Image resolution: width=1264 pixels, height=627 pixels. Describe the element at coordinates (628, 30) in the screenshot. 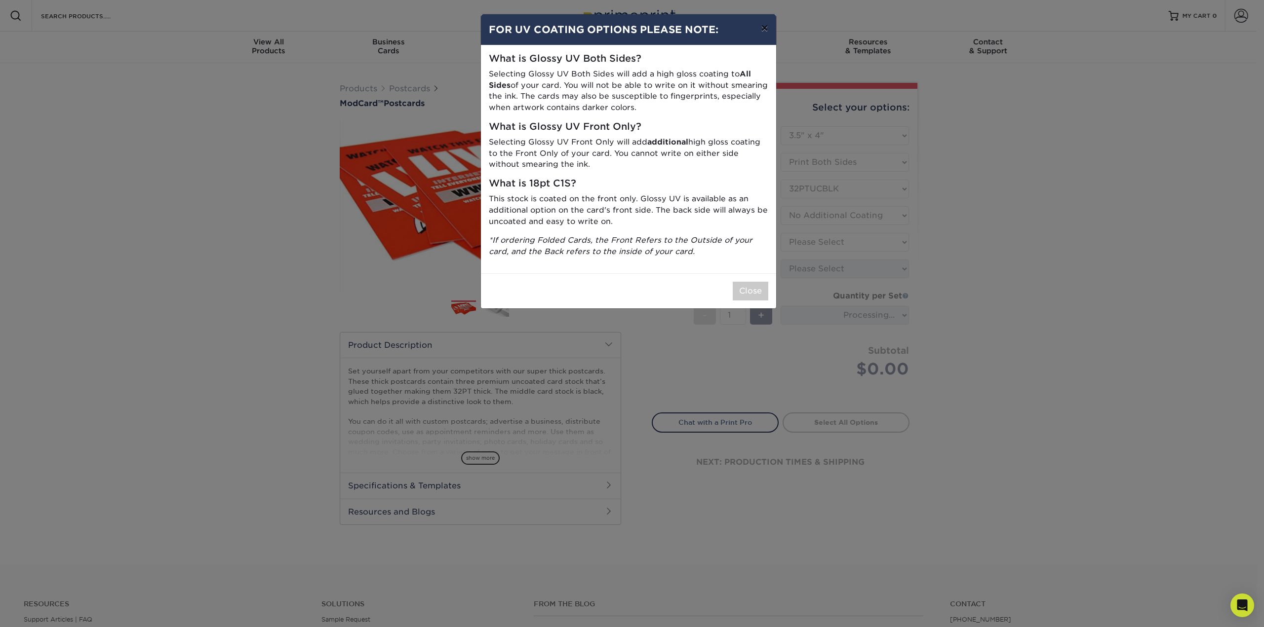

I see `h4: FOR UV COATING OPTIONS PLEASE NOTE:` at that location.